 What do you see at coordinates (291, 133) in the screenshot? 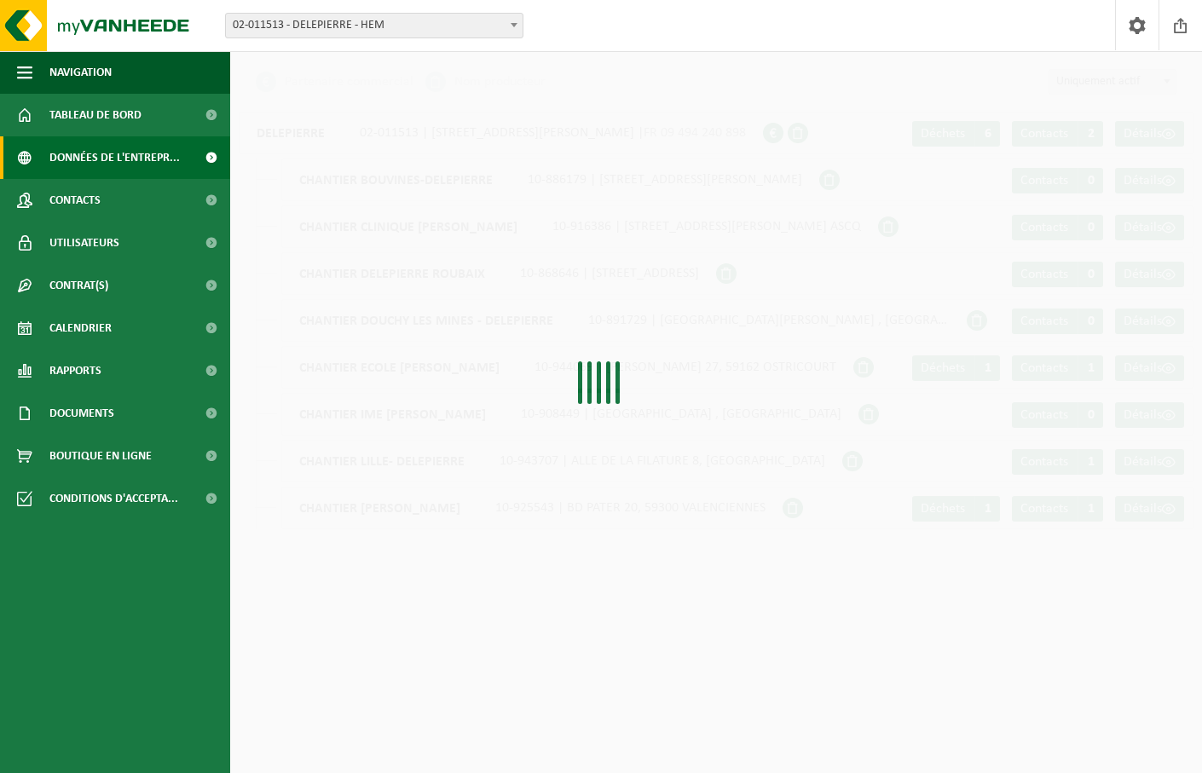
I see `span: DELEPIERRE` at bounding box center [291, 133].